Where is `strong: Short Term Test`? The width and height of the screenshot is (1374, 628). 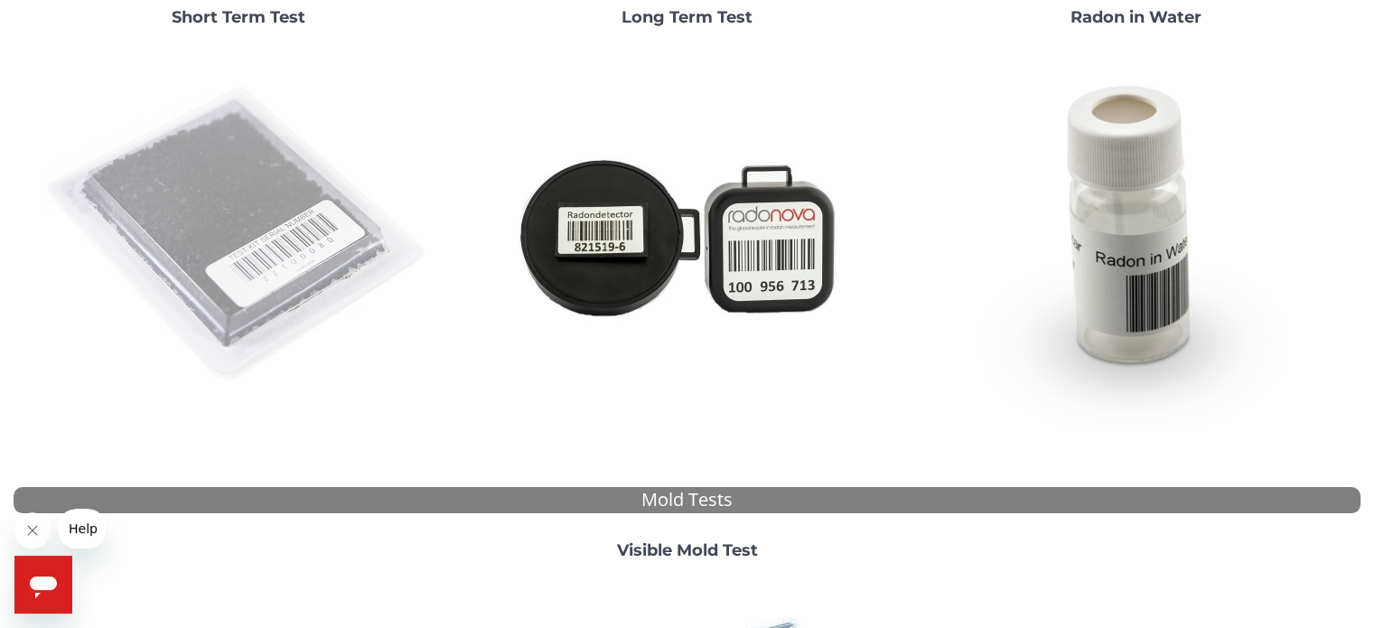
strong: Short Term Test is located at coordinates (239, 17).